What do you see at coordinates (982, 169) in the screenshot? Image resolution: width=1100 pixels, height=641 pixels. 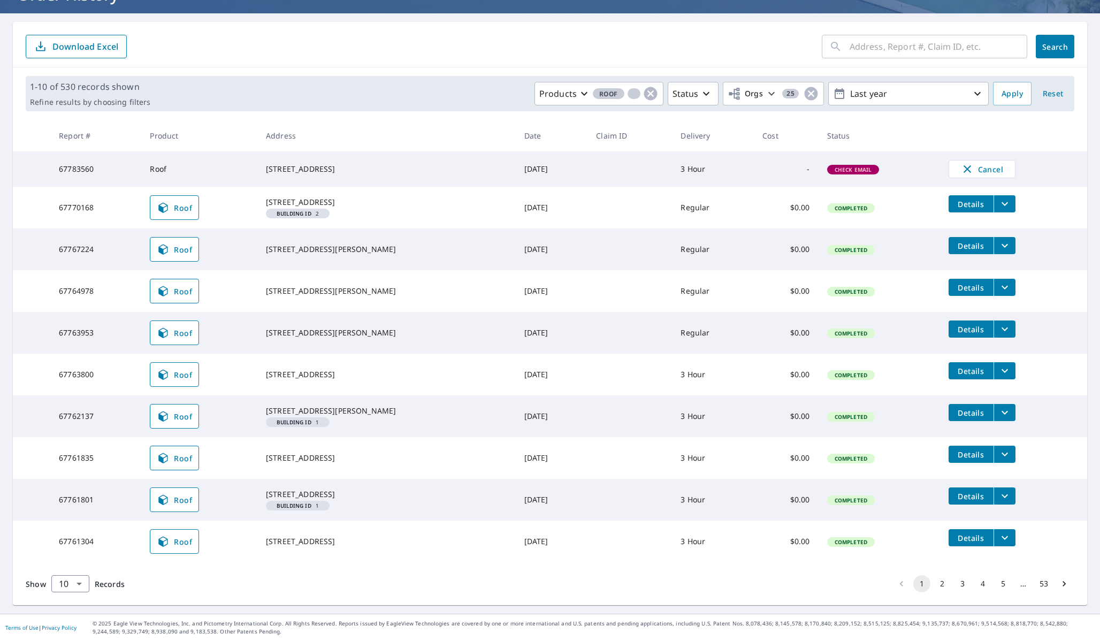 I see `span: Cancel` at bounding box center [982, 169].